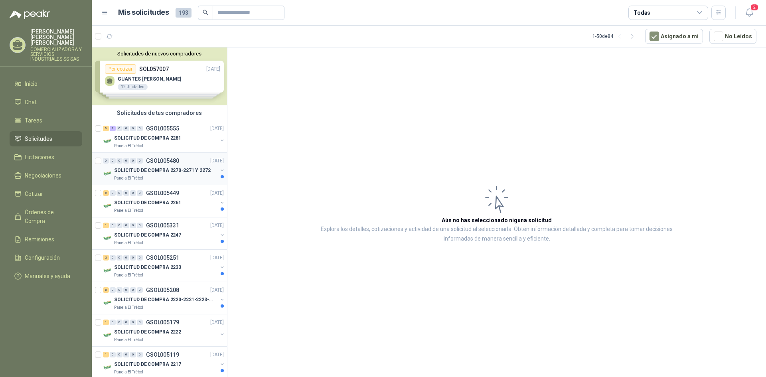 The image size is (766, 377). I want to click on p: SOLICITUD DE COMPRA 2261, so click(148, 203).